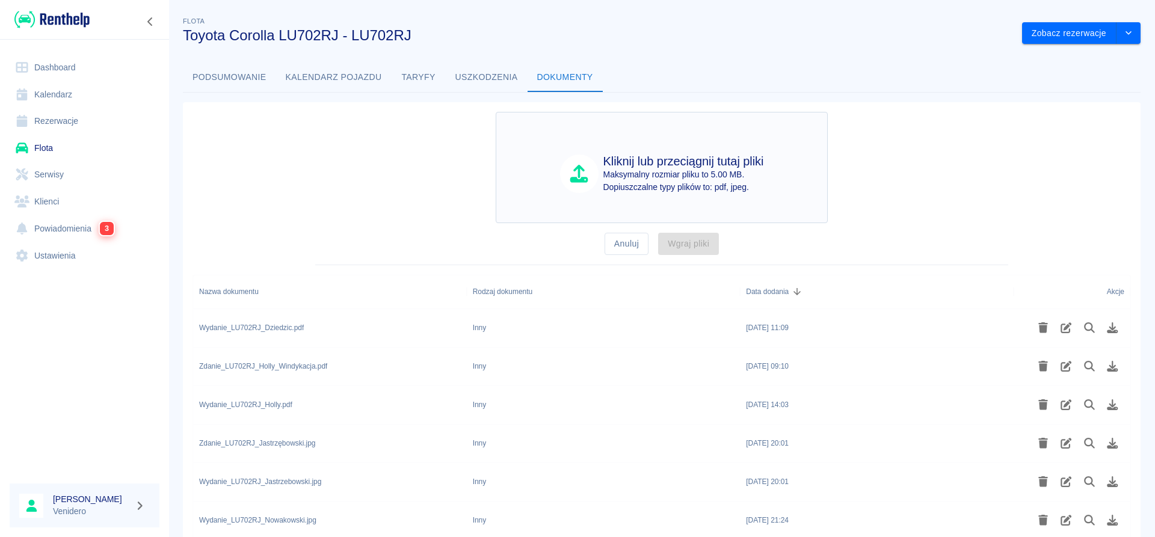 Image resolution: width=1155 pixels, height=537 pixels. I want to click on a: Flota, so click(84, 148).